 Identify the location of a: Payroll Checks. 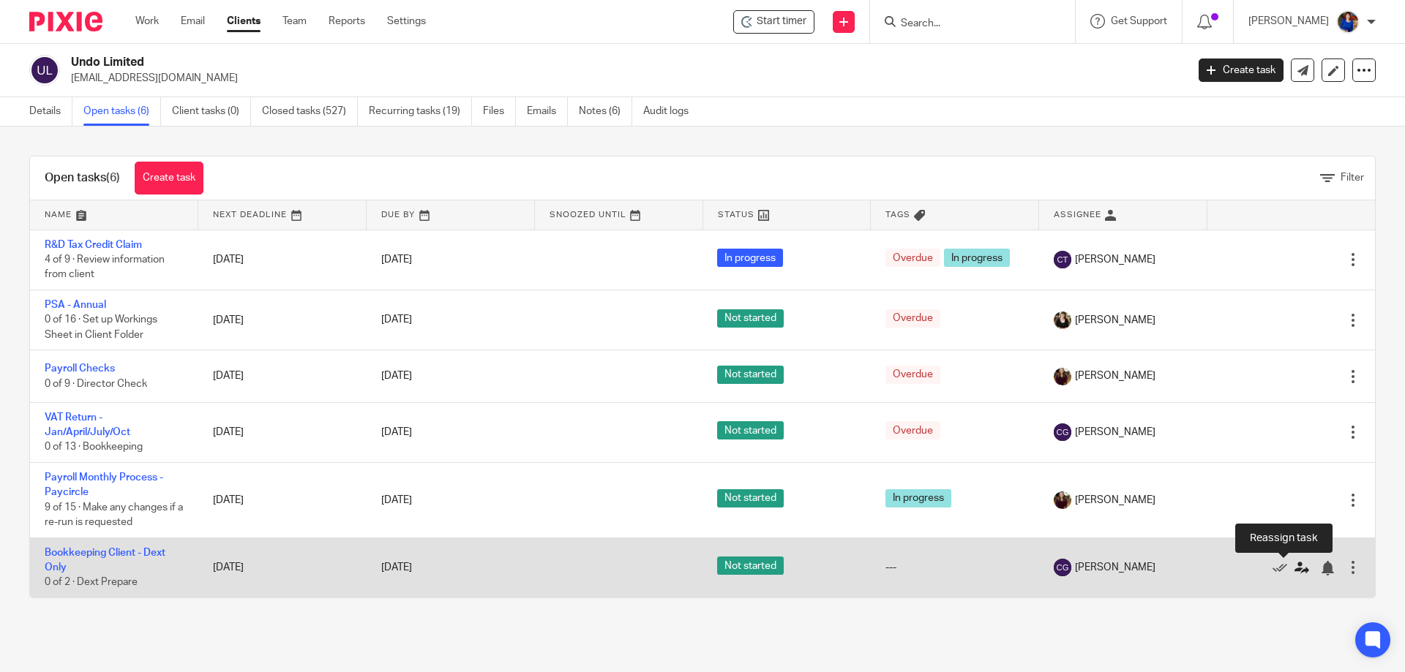
(80, 369).